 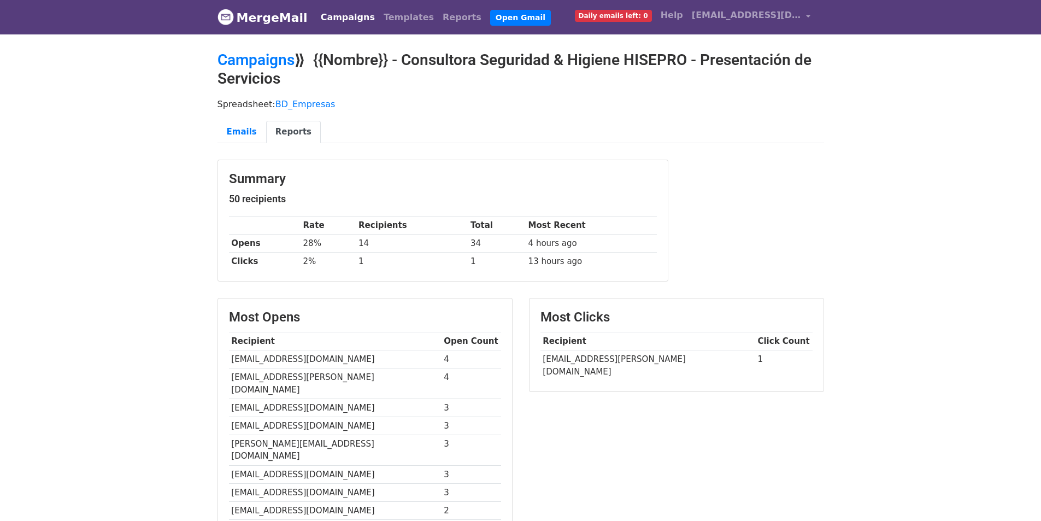 I want to click on span: Daily emails left: 0, so click(x=613, y=16).